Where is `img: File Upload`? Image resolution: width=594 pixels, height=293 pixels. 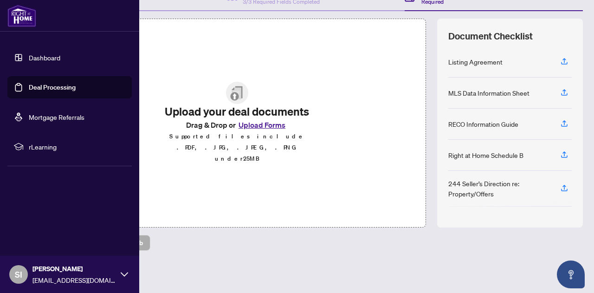
img: File Upload is located at coordinates (237, 93).